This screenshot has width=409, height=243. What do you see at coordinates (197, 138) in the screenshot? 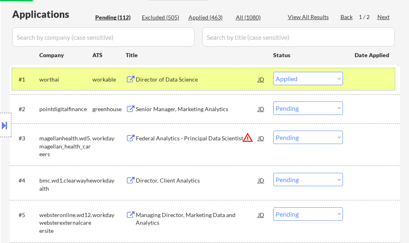
I see `div: Federal Analytics - Principal Data Scientist` at bounding box center [197, 138].